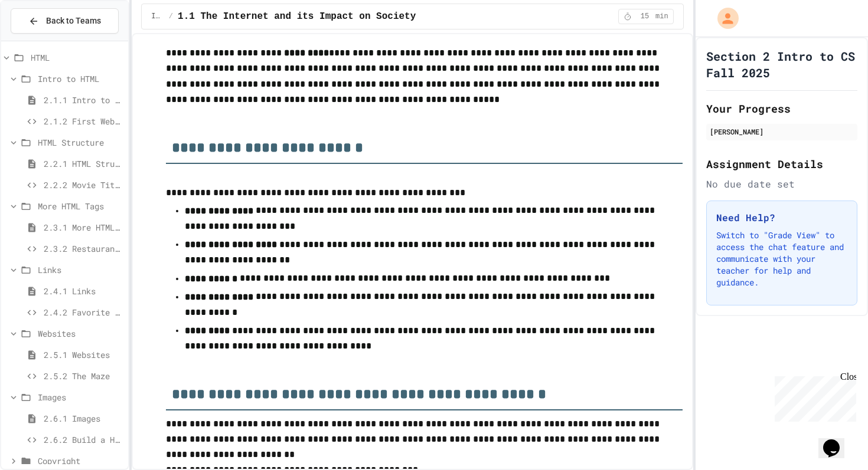 The image size is (868, 470). I want to click on div: Chat with us now!Close, so click(43, 40).